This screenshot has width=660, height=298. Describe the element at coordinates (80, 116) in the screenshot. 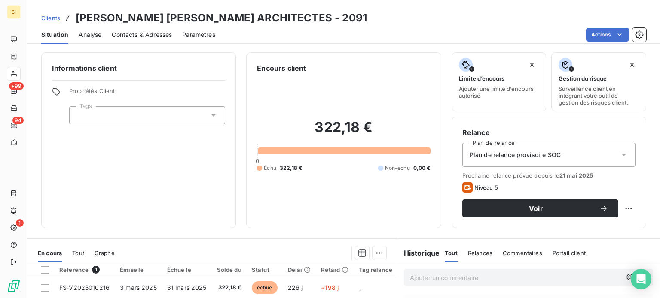

I see `input: Ajouter une valeur` at that location.